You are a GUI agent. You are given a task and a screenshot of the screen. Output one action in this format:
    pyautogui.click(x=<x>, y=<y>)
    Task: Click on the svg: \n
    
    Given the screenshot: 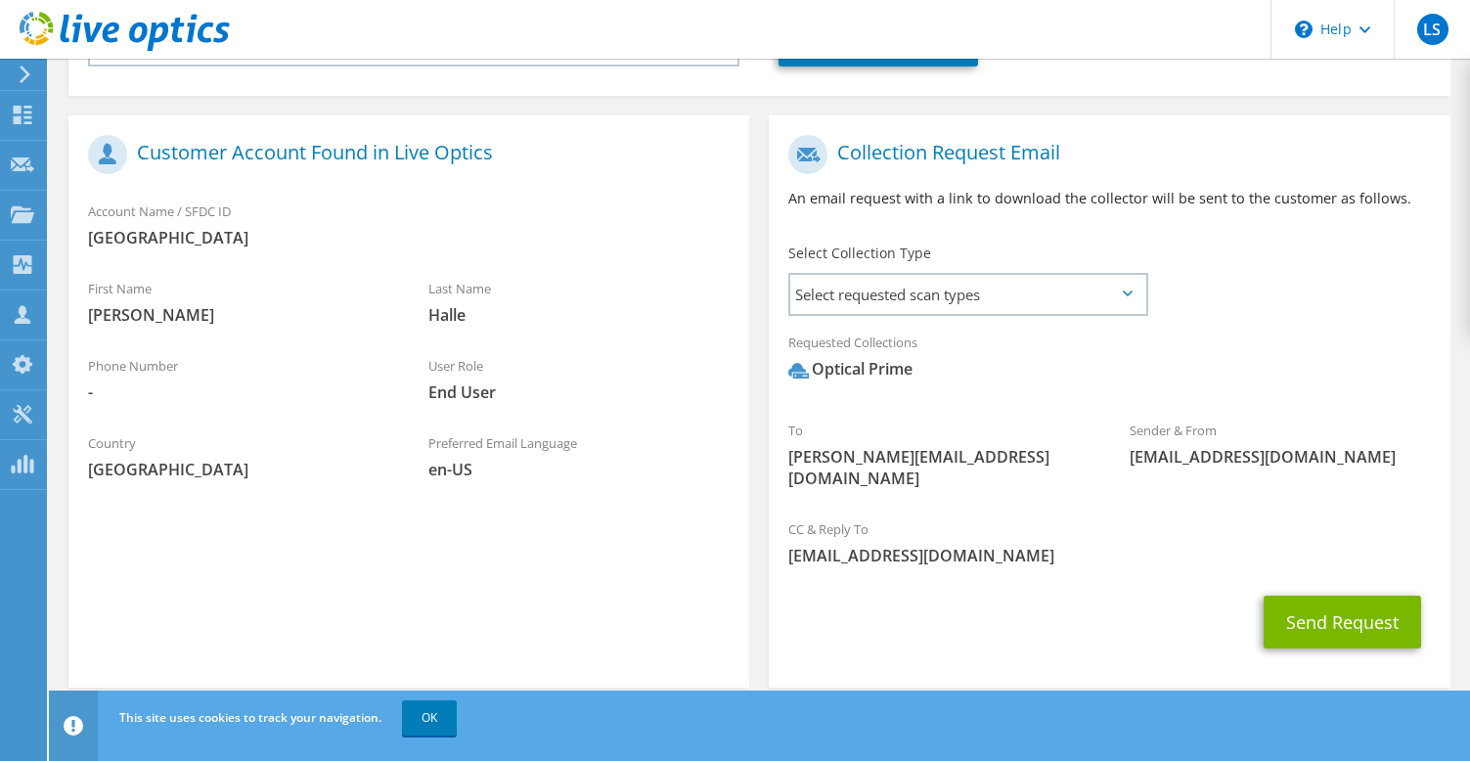 What is the action you would take?
    pyautogui.click(x=1303, y=29)
    